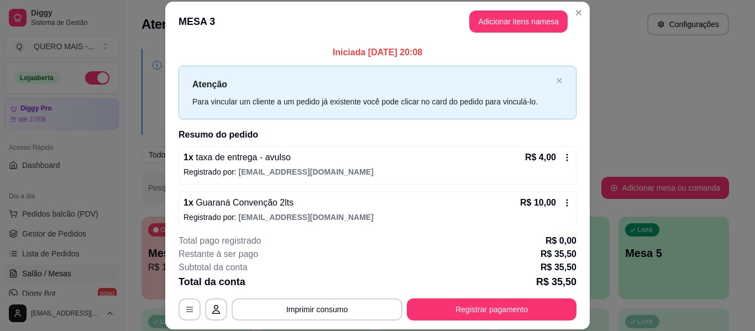 Image resolution: width=755 pixels, height=331 pixels. I want to click on button: Close, so click(578, 13).